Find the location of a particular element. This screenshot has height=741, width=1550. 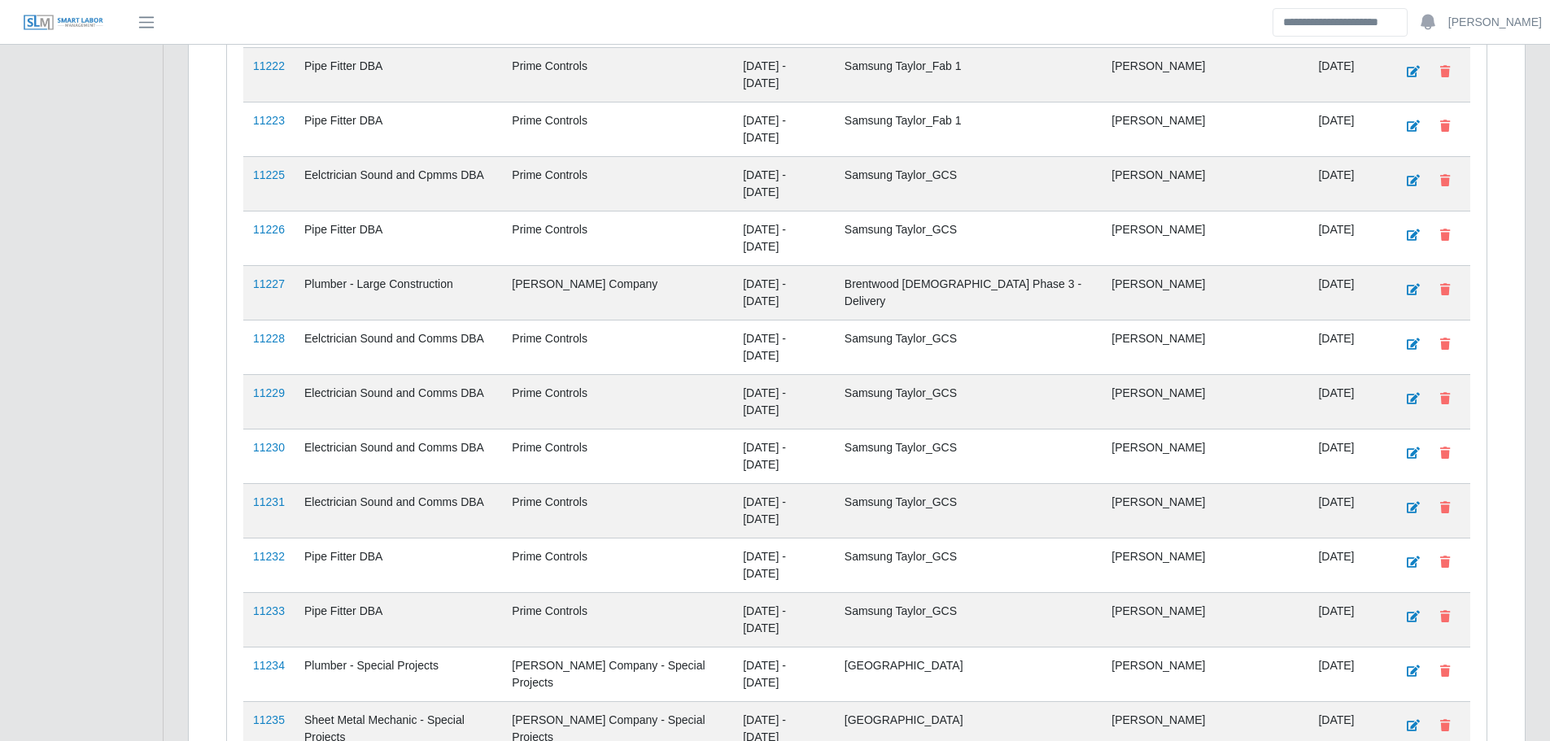

a: 11234 is located at coordinates (269, 666).